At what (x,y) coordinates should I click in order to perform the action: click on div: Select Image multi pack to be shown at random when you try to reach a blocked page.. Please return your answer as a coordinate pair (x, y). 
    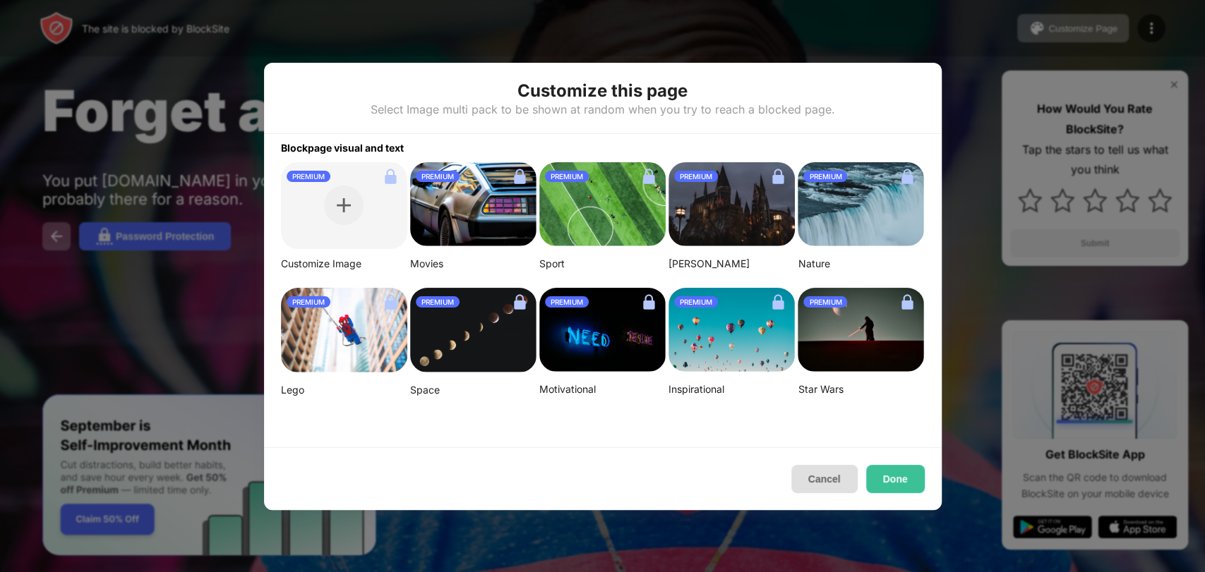
    Looking at the image, I should click on (603, 109).